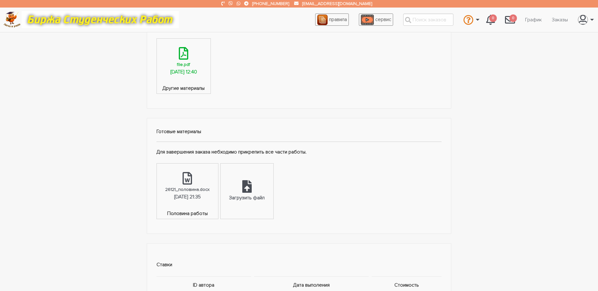 This screenshot has height=291, width=598. Describe the element at coordinates (179, 132) in the screenshot. I see `strong: Готовые материалы` at that location.